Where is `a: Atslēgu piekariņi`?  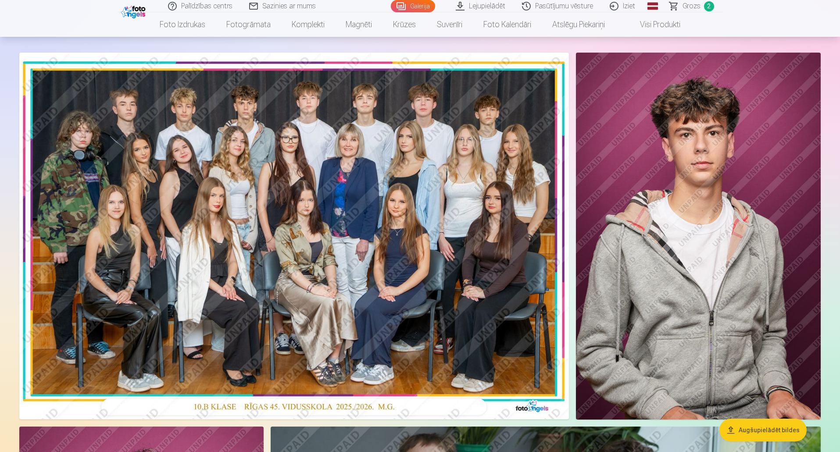
a: Atslēgu piekariņi is located at coordinates (578, 25).